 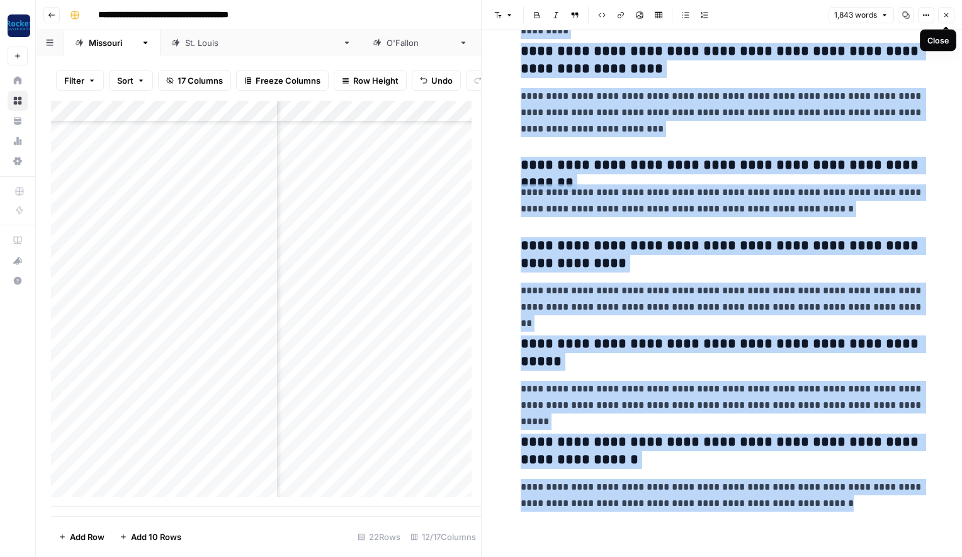 I want to click on button: Sort, so click(x=131, y=81).